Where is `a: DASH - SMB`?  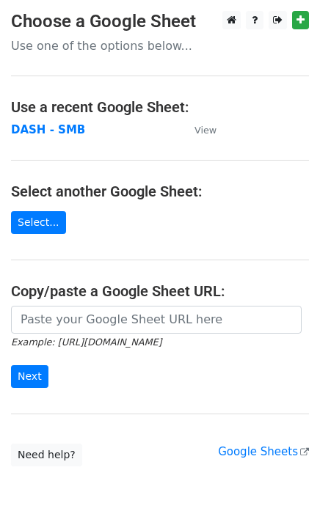 a: DASH - SMB is located at coordinates (48, 130).